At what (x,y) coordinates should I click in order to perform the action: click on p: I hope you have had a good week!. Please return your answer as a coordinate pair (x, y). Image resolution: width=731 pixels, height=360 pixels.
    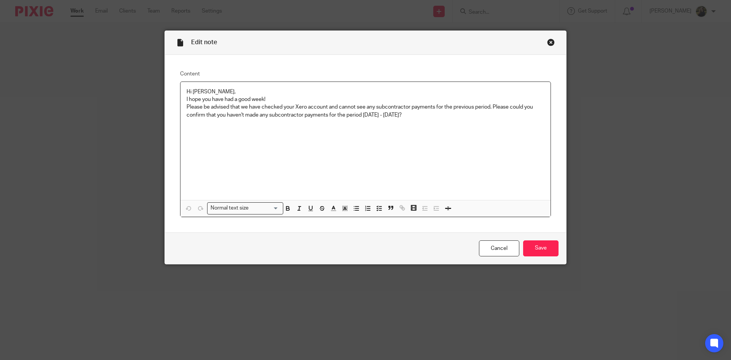
    Looking at the image, I should click on (366, 99).